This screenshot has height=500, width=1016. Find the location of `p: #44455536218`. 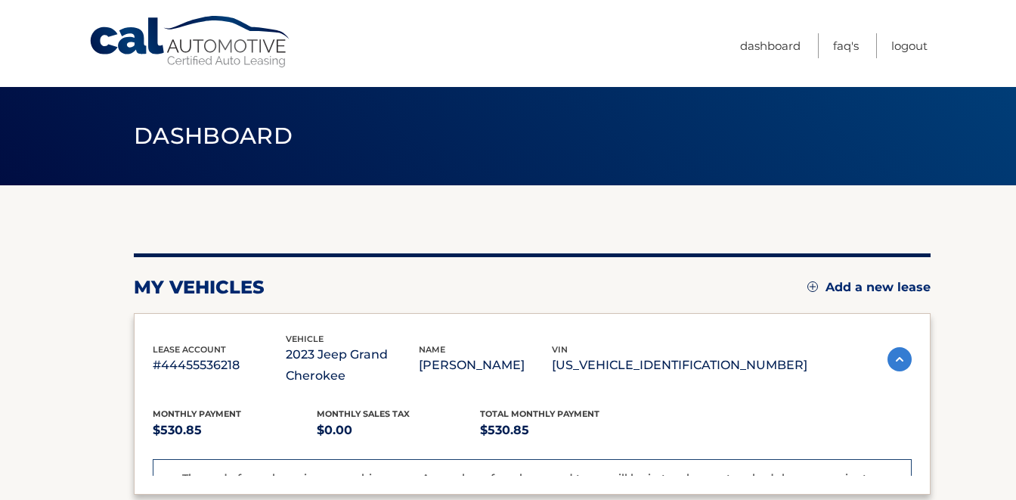

p: #44455536218 is located at coordinates (219, 365).